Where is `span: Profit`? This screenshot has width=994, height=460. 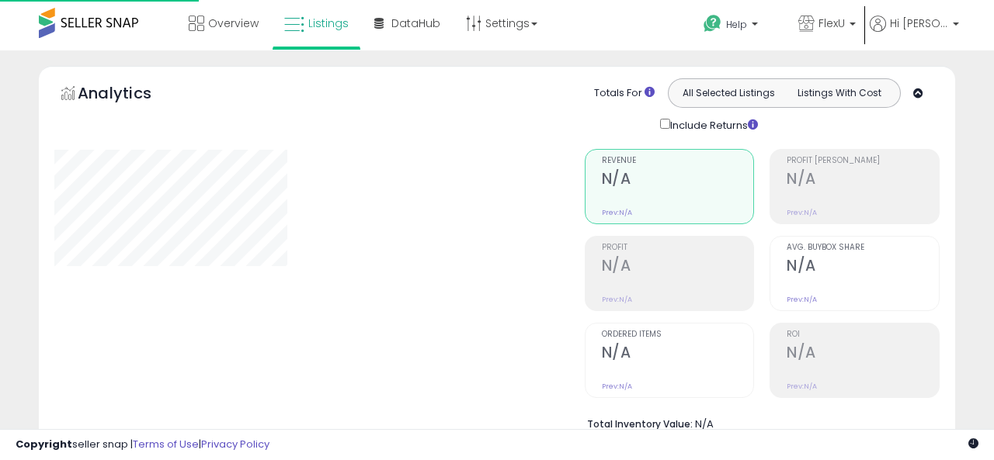 span: Profit is located at coordinates (678, 248).